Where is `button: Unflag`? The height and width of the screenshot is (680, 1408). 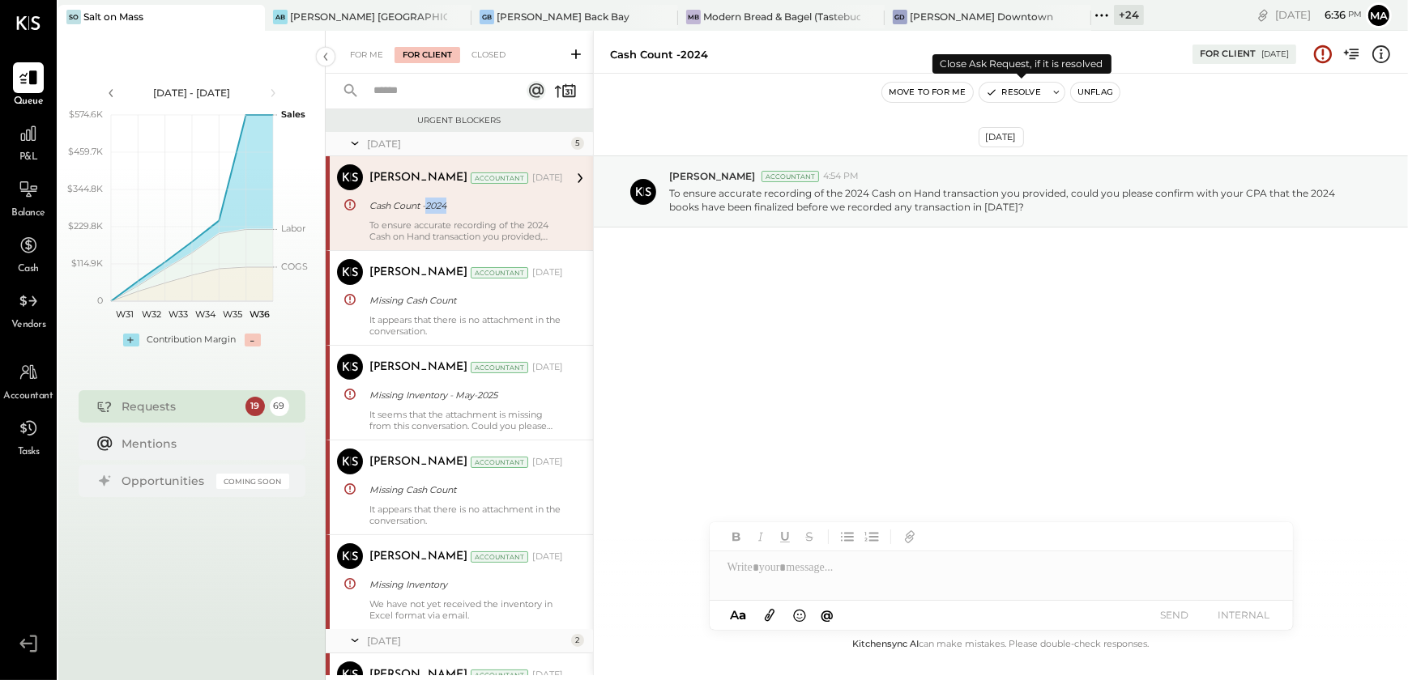 button: Unflag is located at coordinates (1095, 92).